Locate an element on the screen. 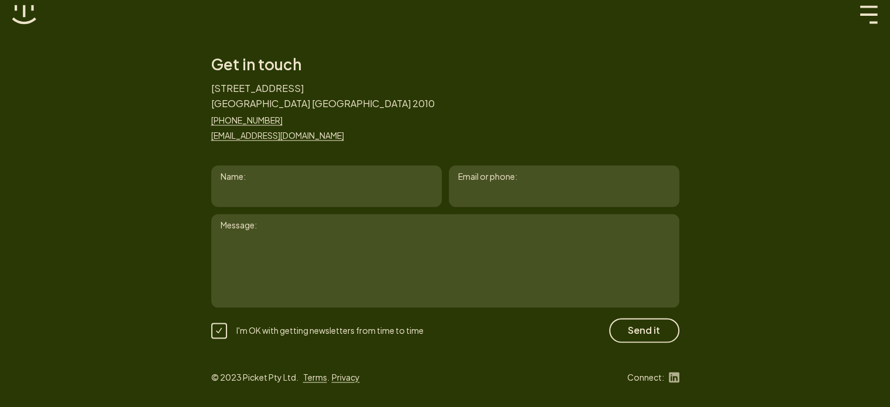 Image resolution: width=890 pixels, height=407 pixels. a: Privacy is located at coordinates (346, 377).